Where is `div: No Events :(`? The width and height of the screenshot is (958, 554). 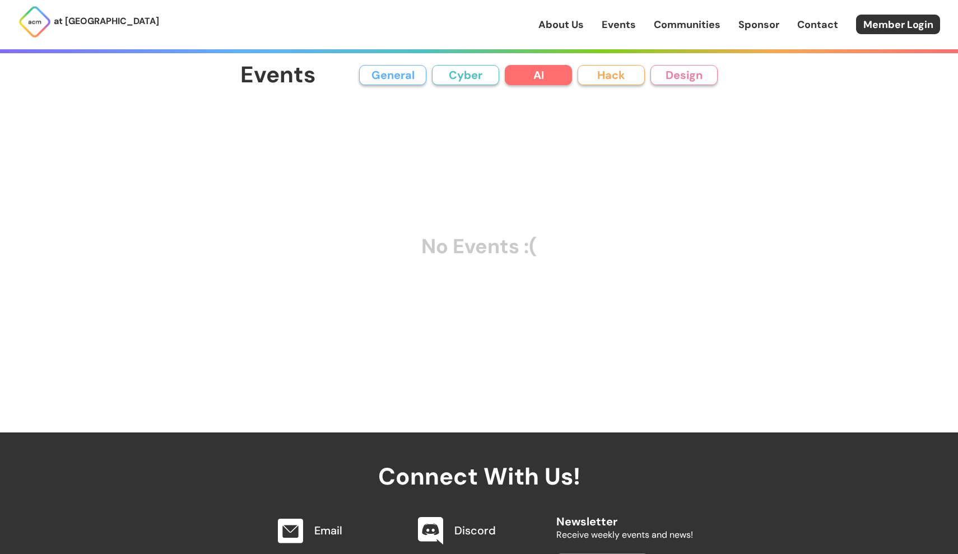
div: No Events :( is located at coordinates (479, 246).